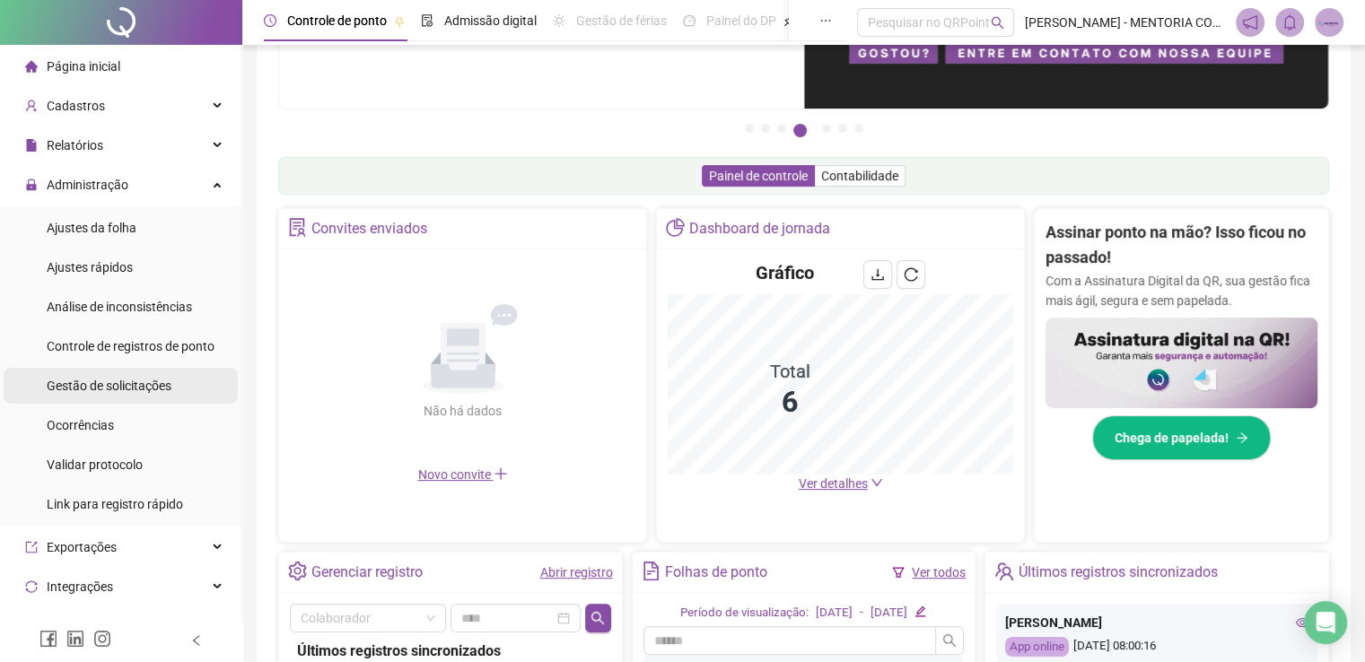 This screenshot has height=662, width=1365. I want to click on span: home, so click(31, 66).